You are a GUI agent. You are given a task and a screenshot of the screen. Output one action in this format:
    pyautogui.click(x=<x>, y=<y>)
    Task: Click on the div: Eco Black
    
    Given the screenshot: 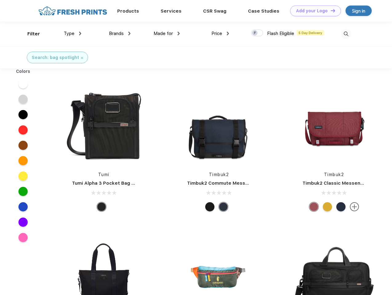 What is the action you would take?
    pyautogui.click(x=210, y=207)
    